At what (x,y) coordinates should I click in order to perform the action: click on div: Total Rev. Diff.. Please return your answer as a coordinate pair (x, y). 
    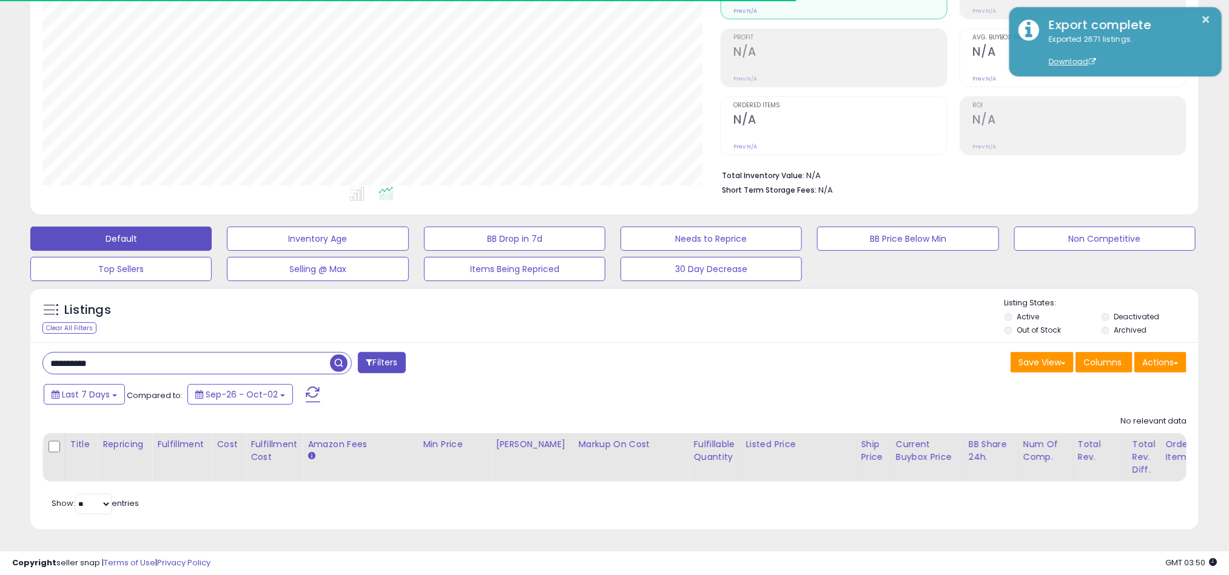
    Looking at the image, I should click on (1144, 457).